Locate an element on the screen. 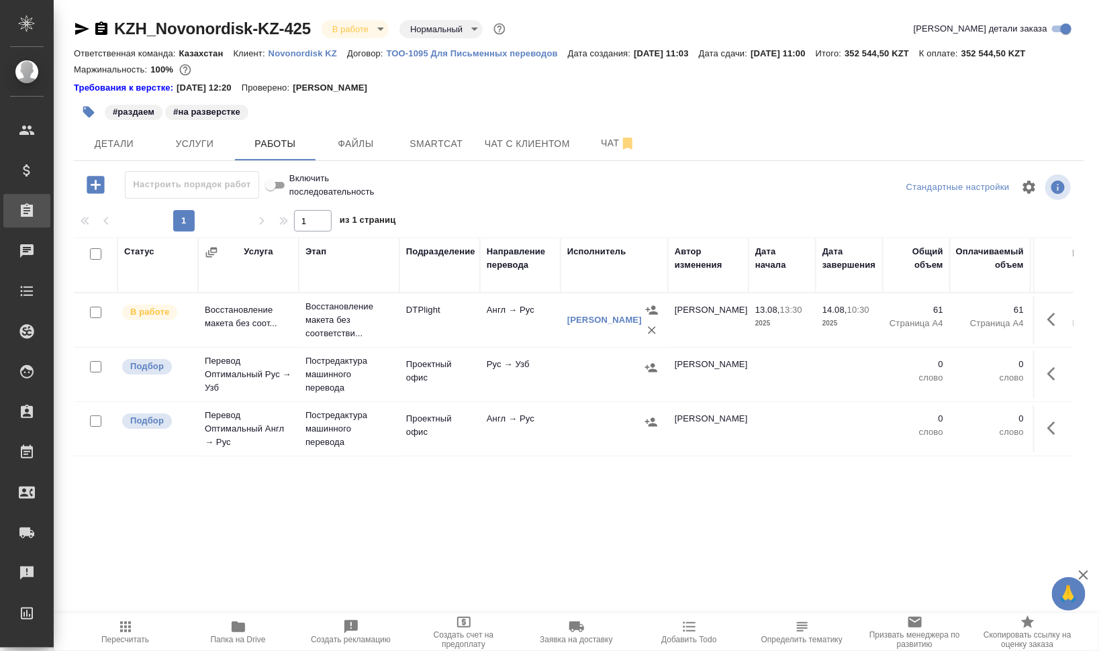 This screenshot has height=651, width=1099. div: Автор изменения is located at coordinates (708, 258).